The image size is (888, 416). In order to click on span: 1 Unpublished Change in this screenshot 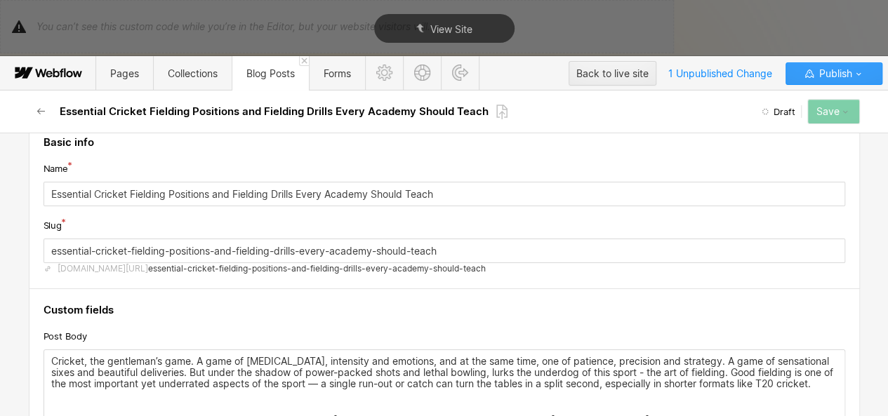, I will do `click(721, 73)`.